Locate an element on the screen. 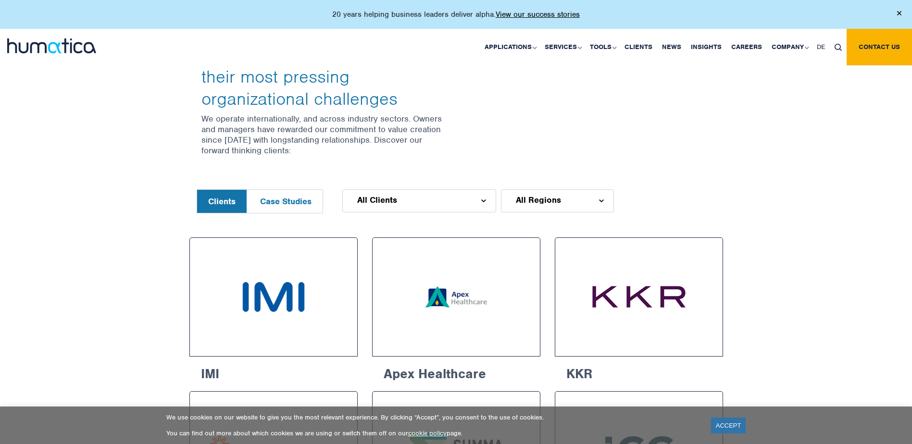  h6: Apex Healthcare is located at coordinates (456, 372).